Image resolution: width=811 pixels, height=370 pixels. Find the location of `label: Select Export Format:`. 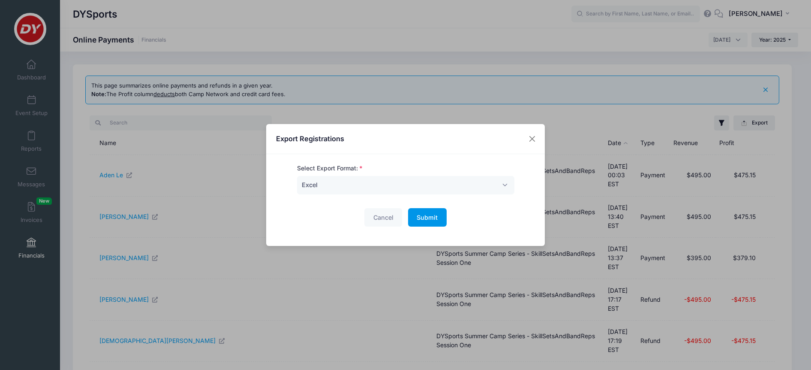

label: Select Export Format: is located at coordinates (330, 168).